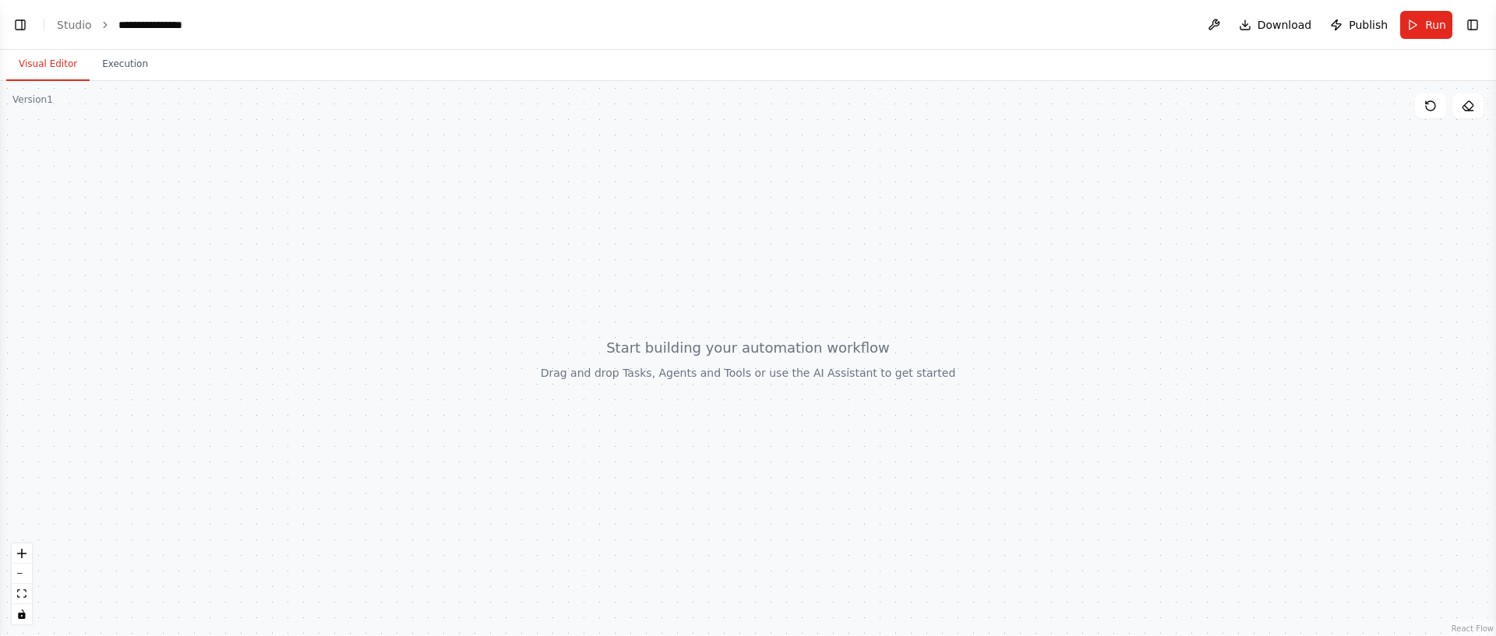 The height and width of the screenshot is (636, 1496). What do you see at coordinates (119, 25) in the screenshot?
I see `nav: breadcrumb` at bounding box center [119, 25].